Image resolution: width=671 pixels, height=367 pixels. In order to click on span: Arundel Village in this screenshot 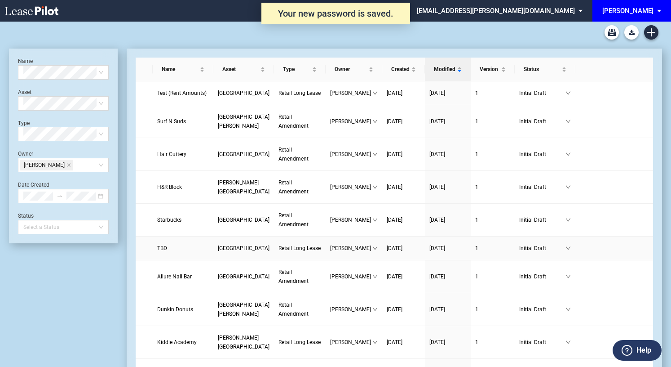, I will do `click(243, 154)`.